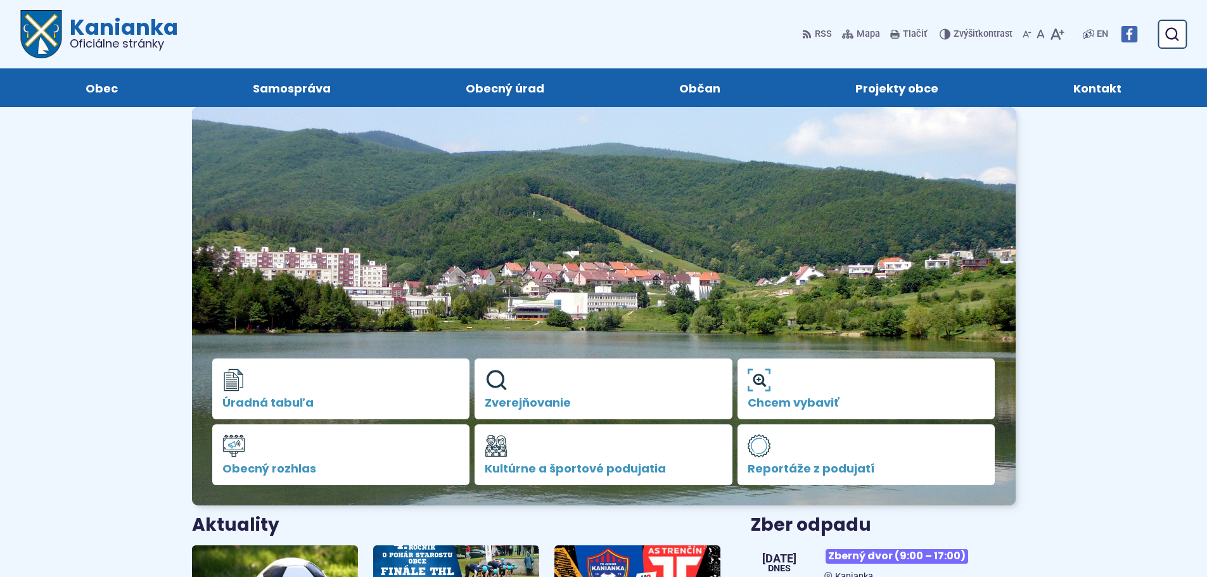  What do you see at coordinates (99, 34) in the screenshot?
I see `a: Logo Kanianka, prejsť na domovskú stránku.` at bounding box center [99, 34].